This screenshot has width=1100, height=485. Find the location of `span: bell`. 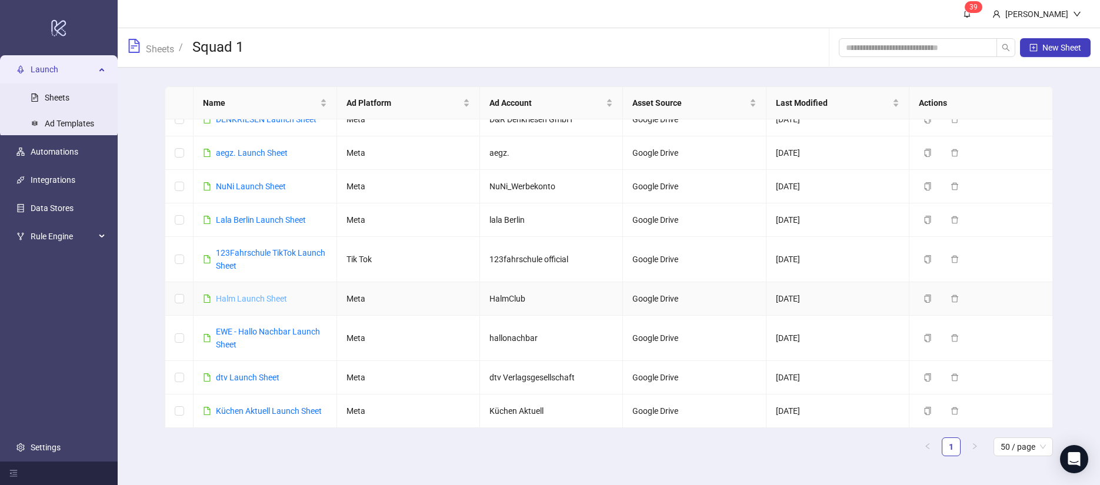

span: bell is located at coordinates (967, 14).